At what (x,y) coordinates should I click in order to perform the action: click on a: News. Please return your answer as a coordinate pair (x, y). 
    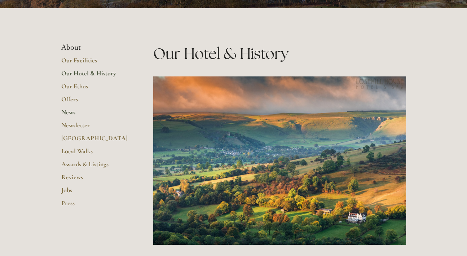
    Looking at the image, I should click on (96, 115).